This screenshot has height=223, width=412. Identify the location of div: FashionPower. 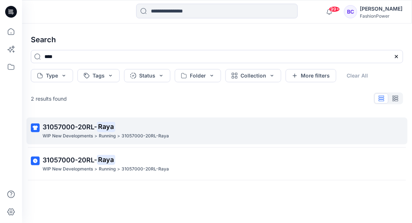
(382, 16).